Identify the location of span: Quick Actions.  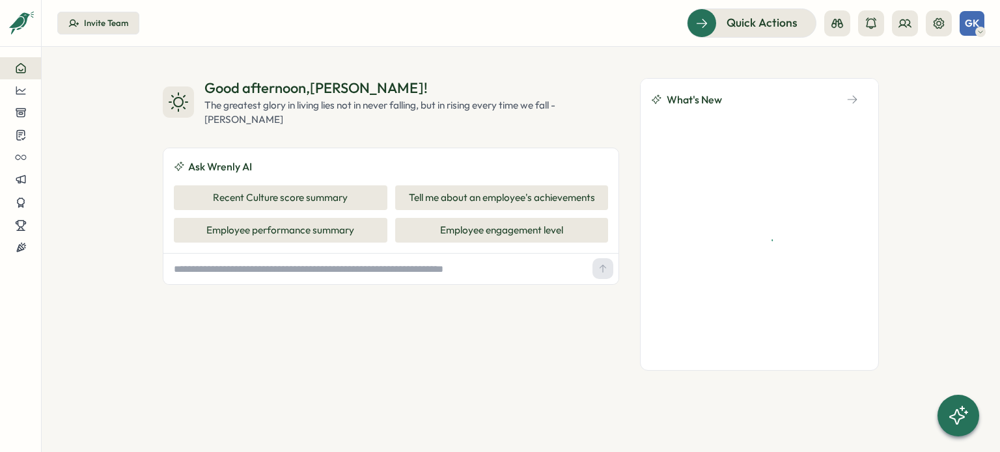
(762, 23).